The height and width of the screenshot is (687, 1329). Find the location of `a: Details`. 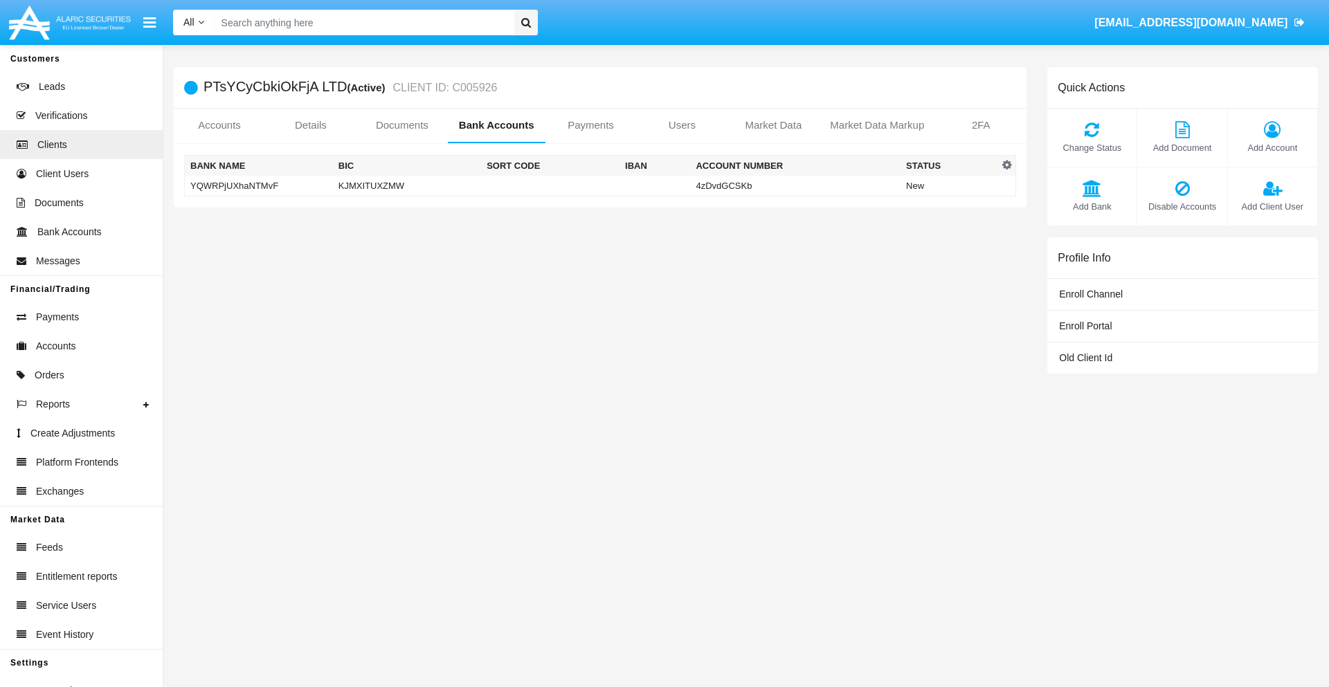

a: Details is located at coordinates (311, 125).